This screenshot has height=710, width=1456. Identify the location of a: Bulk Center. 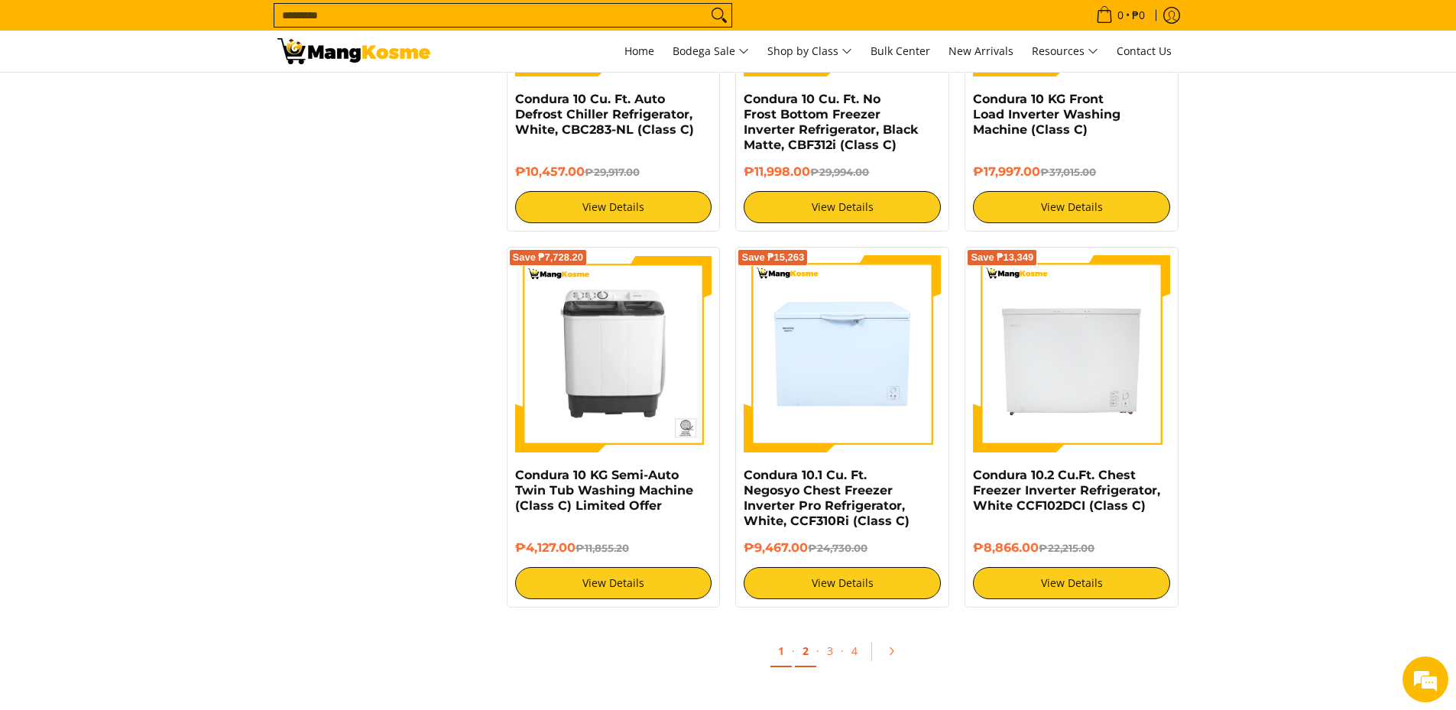
(900, 51).